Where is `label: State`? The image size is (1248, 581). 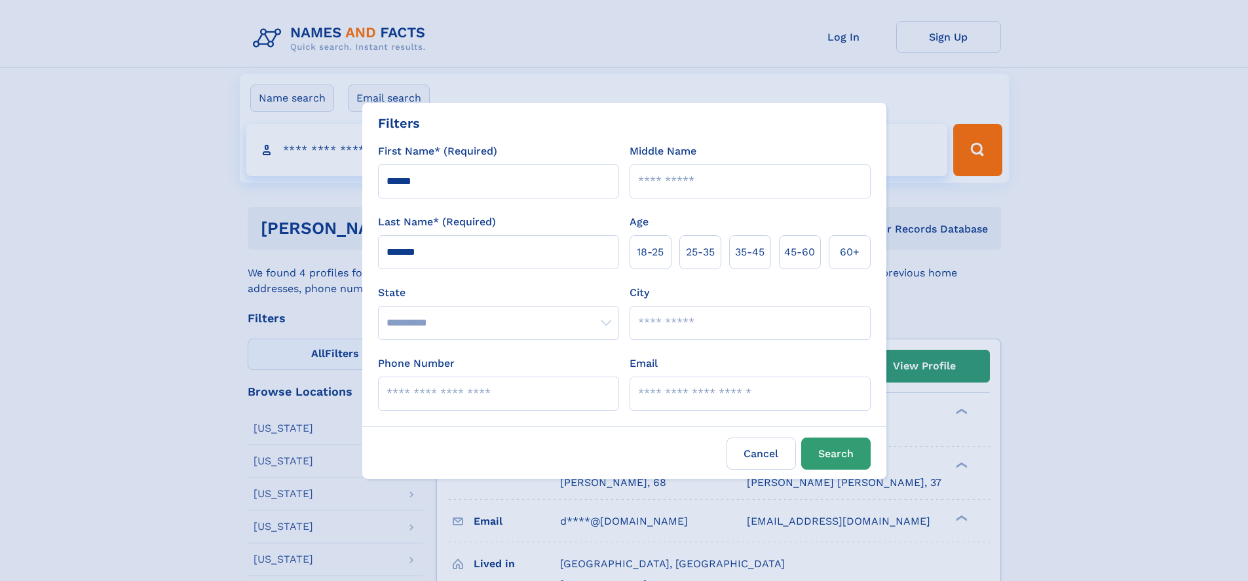 label: State is located at coordinates (498, 293).